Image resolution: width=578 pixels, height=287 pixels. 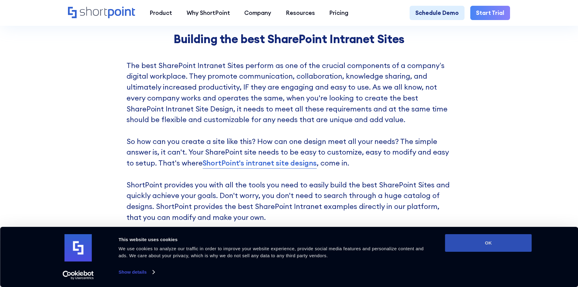 I want to click on button: OK, so click(x=489, y=243).